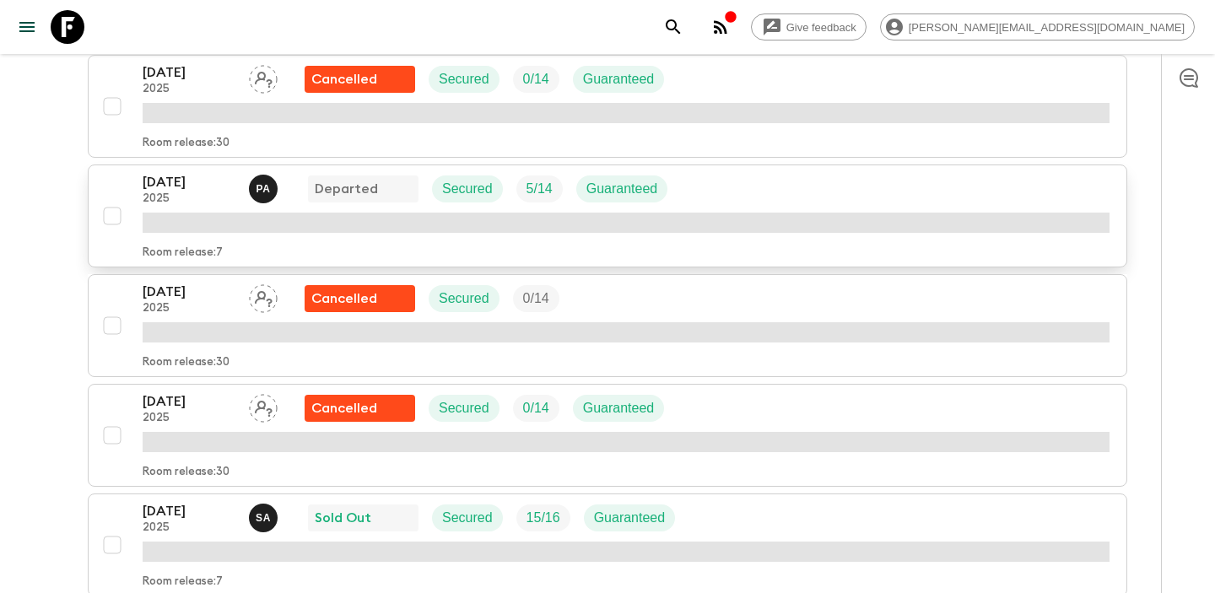 The width and height of the screenshot is (1215, 593). Describe the element at coordinates (27, 27) in the screenshot. I see `button: menu` at that location.